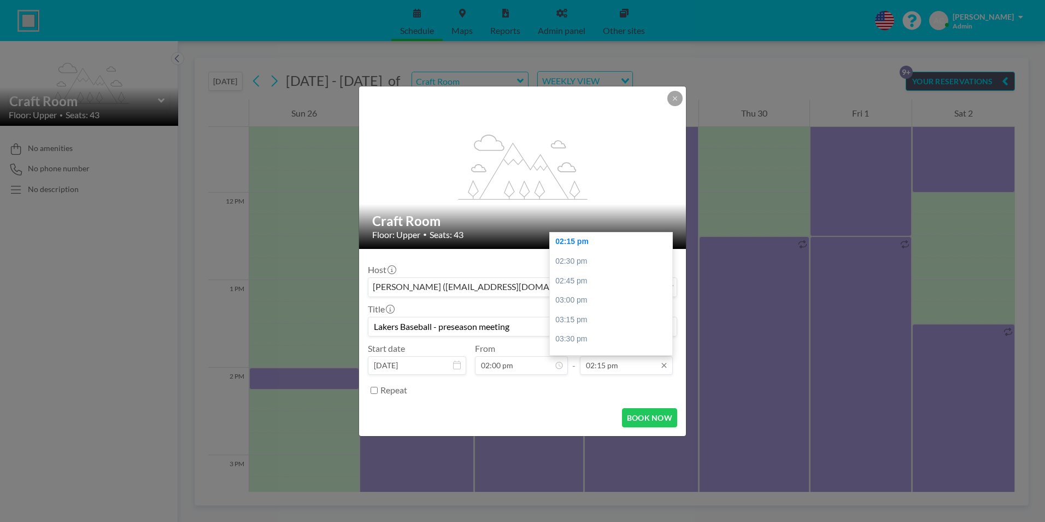  Describe the element at coordinates (381, 309) in the screenshot. I see `label: Title` at that location.